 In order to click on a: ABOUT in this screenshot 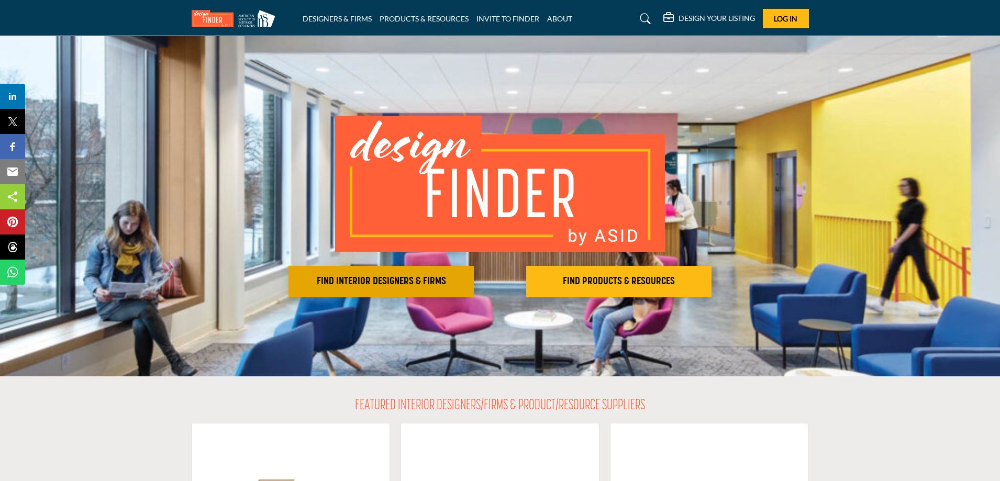, I will do `click(560, 18)`.